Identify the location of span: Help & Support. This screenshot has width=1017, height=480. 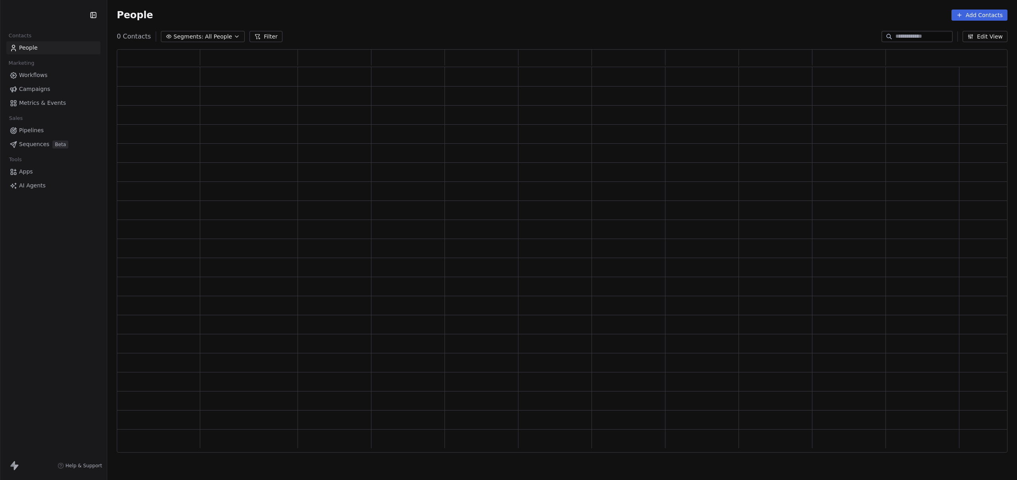
(84, 466).